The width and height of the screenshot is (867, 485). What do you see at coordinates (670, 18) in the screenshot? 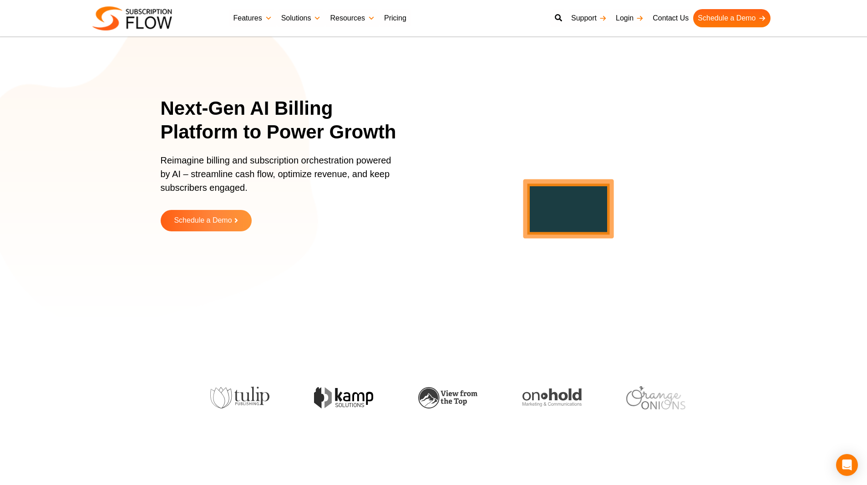
I see `a: Contact Us` at bounding box center [670, 18].